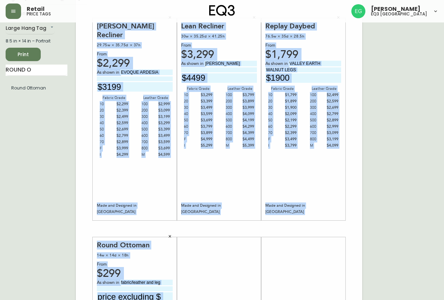 The image size is (444, 300). What do you see at coordinates (121, 142) in the screenshot?
I see `div: $2,899` at bounding box center [121, 142].